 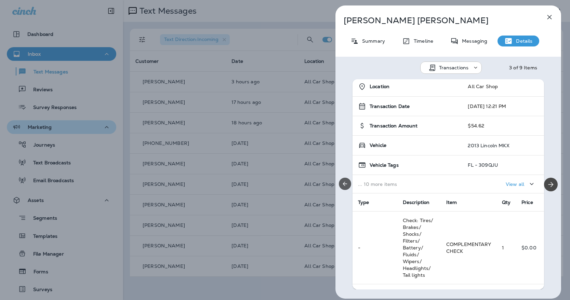 I want to click on span: Vehicle, so click(x=378, y=145).